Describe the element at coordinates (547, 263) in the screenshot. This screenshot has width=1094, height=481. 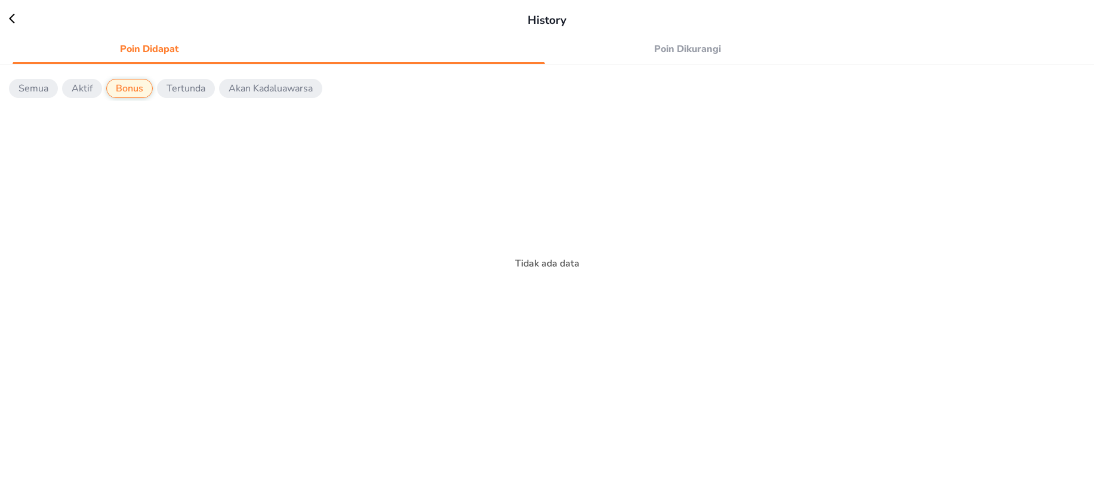
I see `p: Tidak ada data` at that location.